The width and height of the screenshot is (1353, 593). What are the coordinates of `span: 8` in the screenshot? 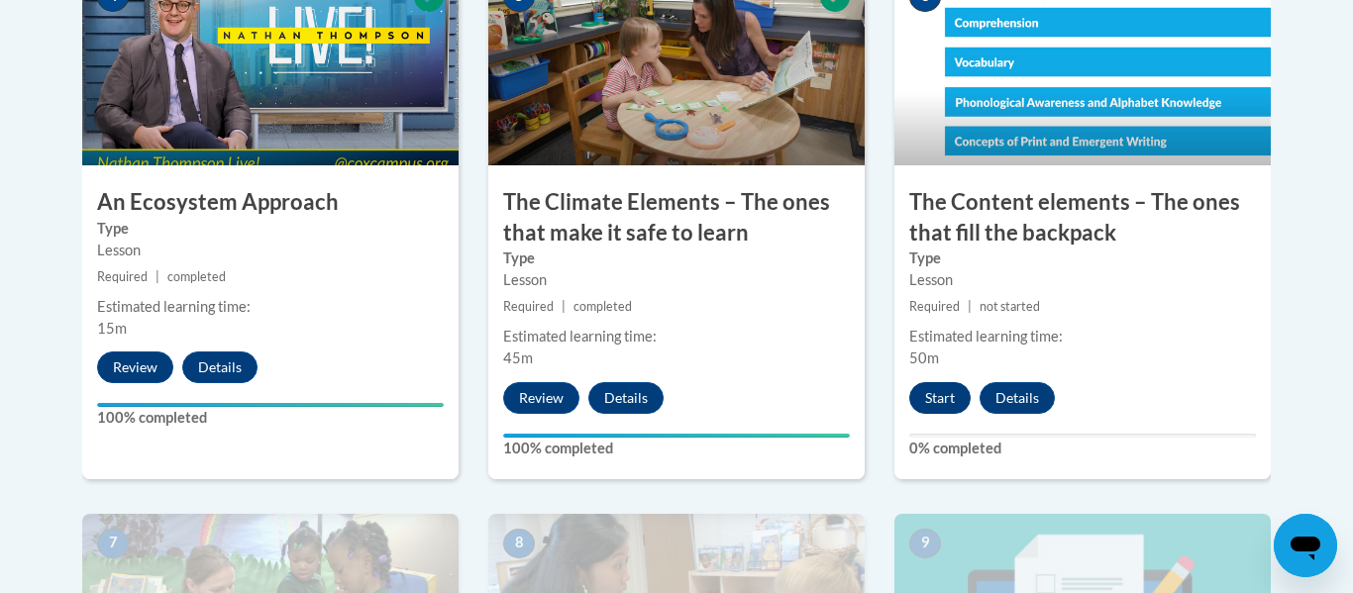 It's located at (519, 544).